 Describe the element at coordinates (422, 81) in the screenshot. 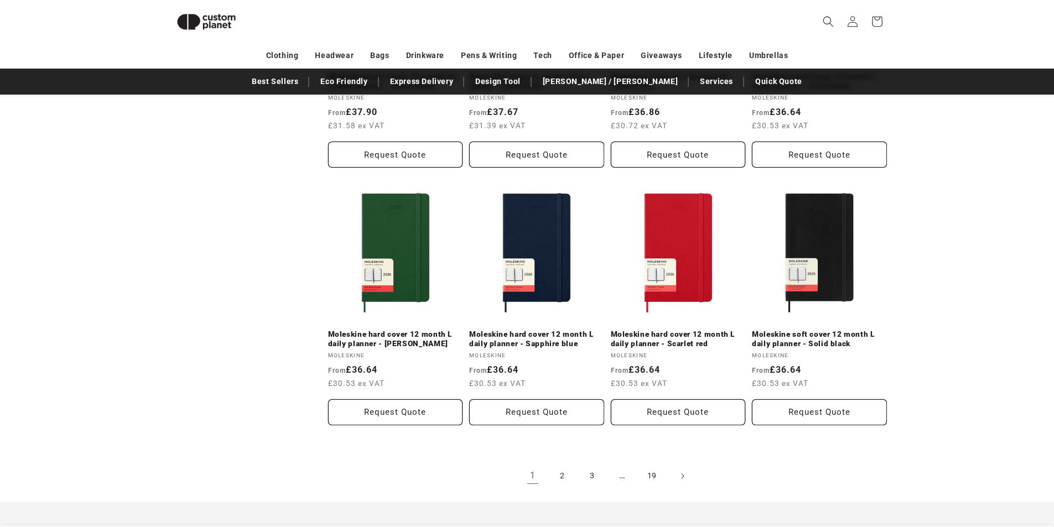

I see `a: Express Delivery` at that location.